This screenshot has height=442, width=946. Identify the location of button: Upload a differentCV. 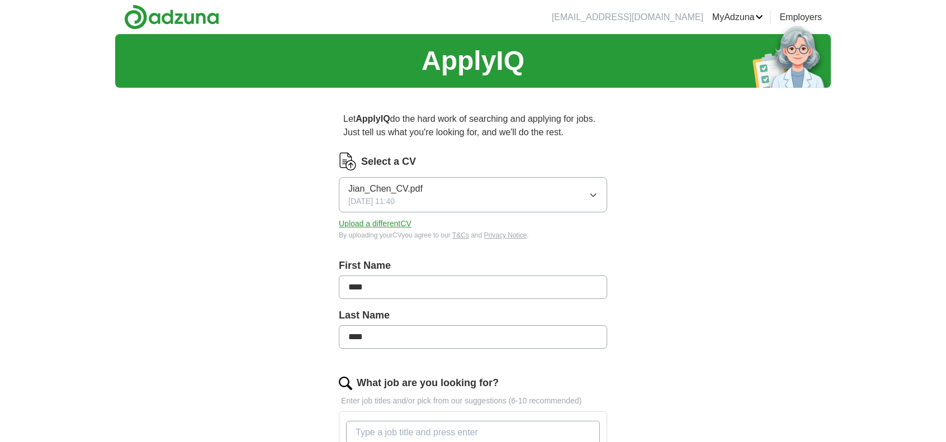
(375, 224).